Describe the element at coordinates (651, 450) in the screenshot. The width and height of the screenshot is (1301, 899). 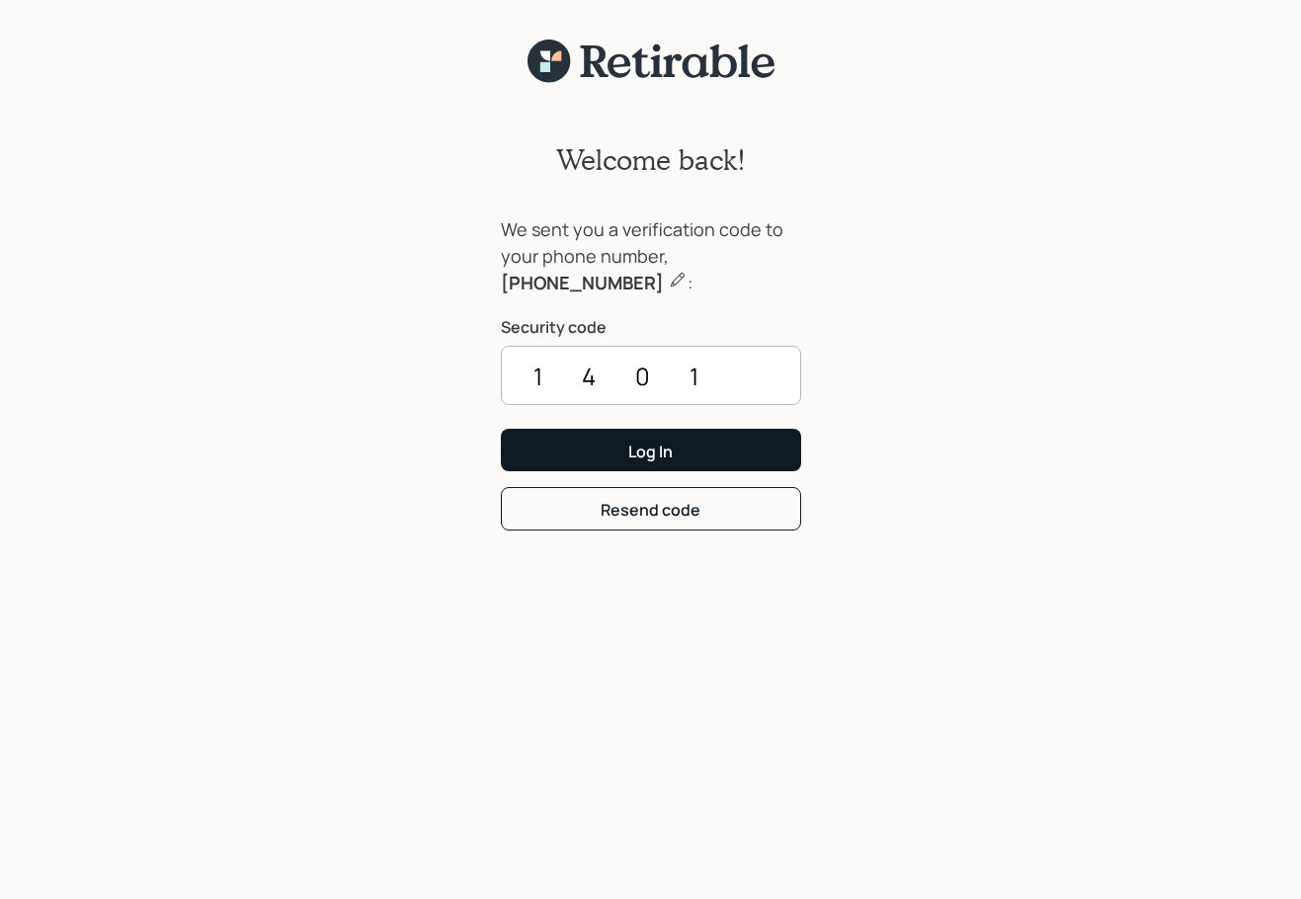
I see `button: Log In` at that location.